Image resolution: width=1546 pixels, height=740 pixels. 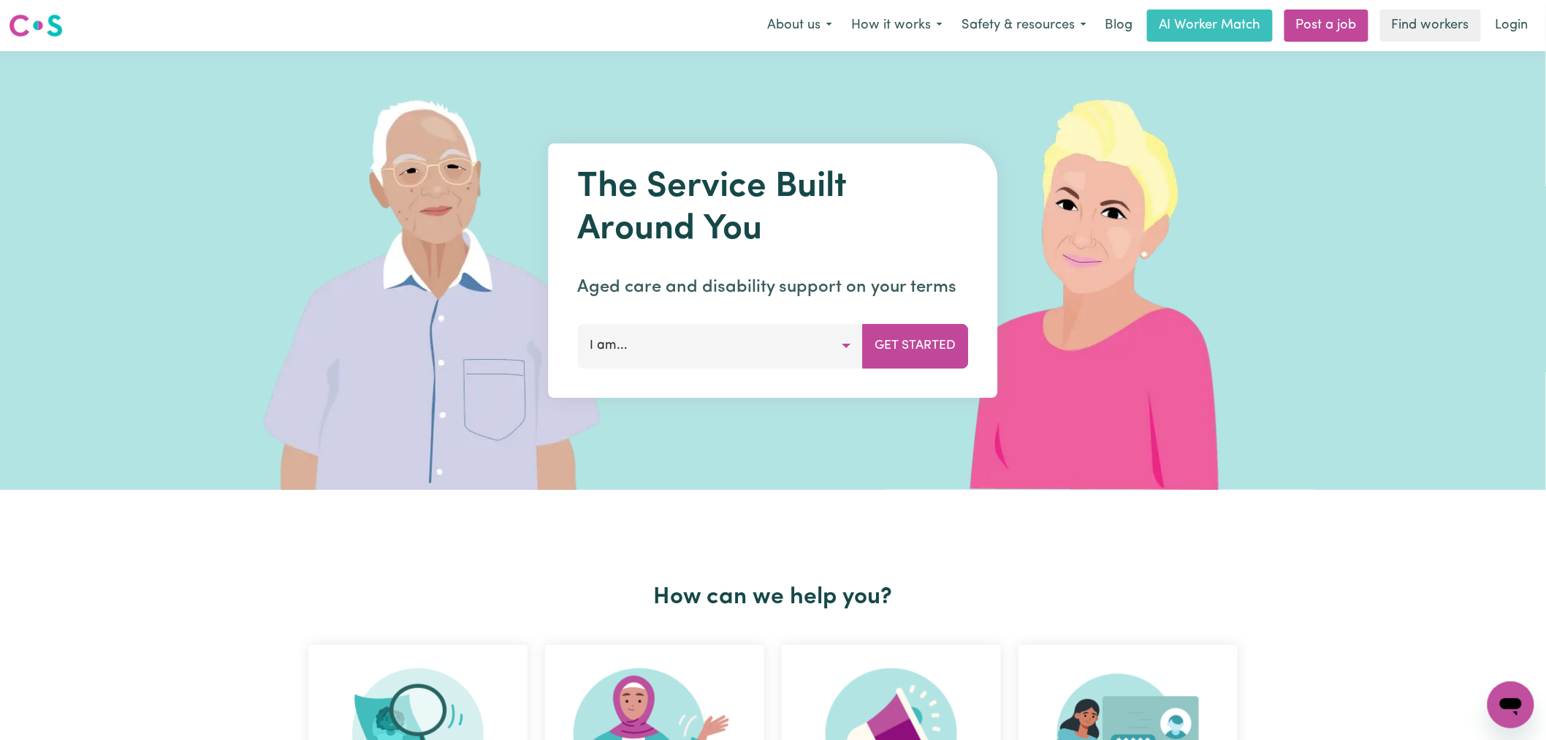 What do you see at coordinates (36, 26) in the screenshot?
I see `img: Careseekers logo` at bounding box center [36, 26].